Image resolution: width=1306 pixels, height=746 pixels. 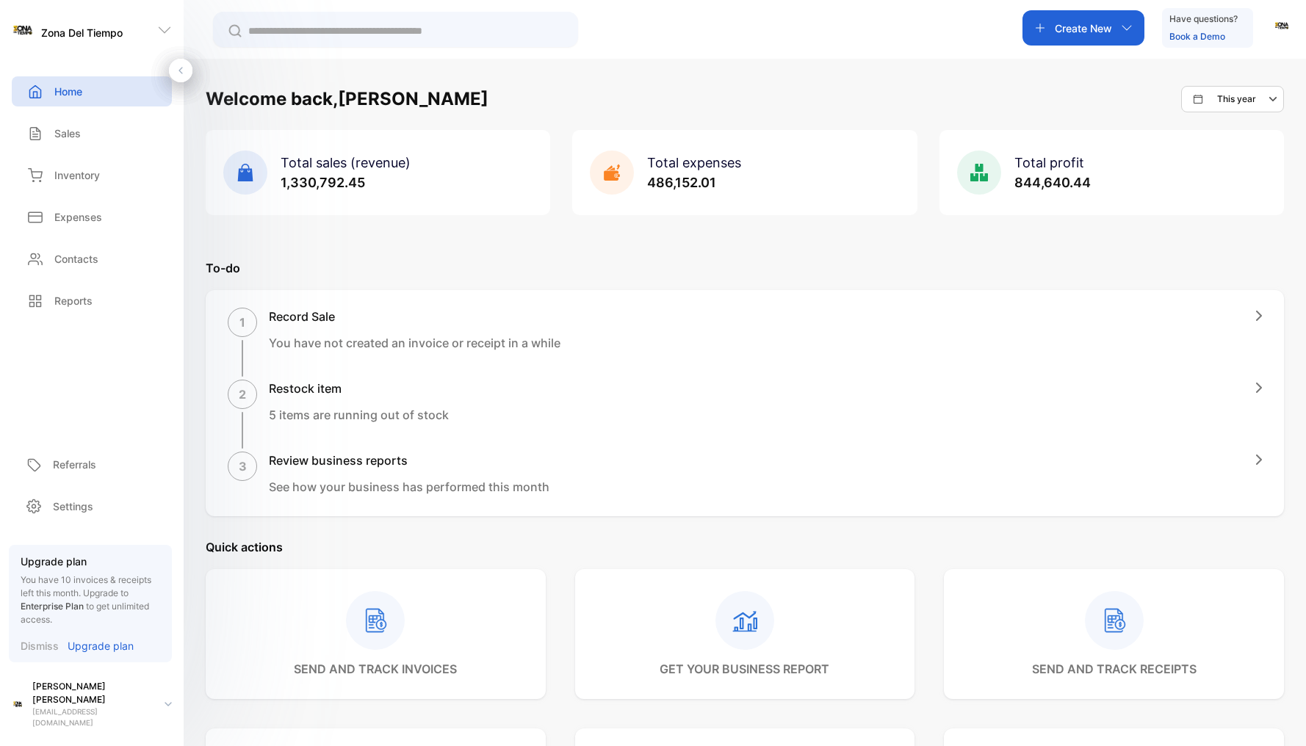 What do you see at coordinates (90, 600) in the screenshot?
I see `p: You have 10 invoices & receipts left this month.` at bounding box center [90, 600].